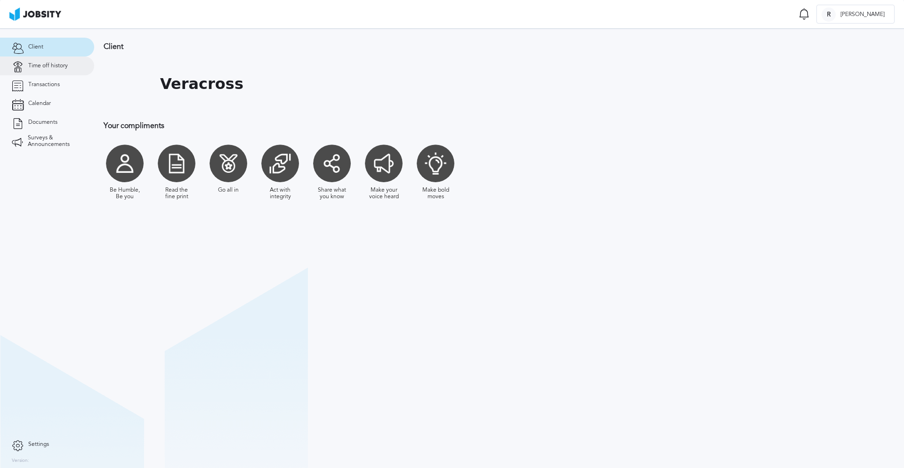 This screenshot has height=468, width=904. I want to click on span: Client, so click(36, 47).